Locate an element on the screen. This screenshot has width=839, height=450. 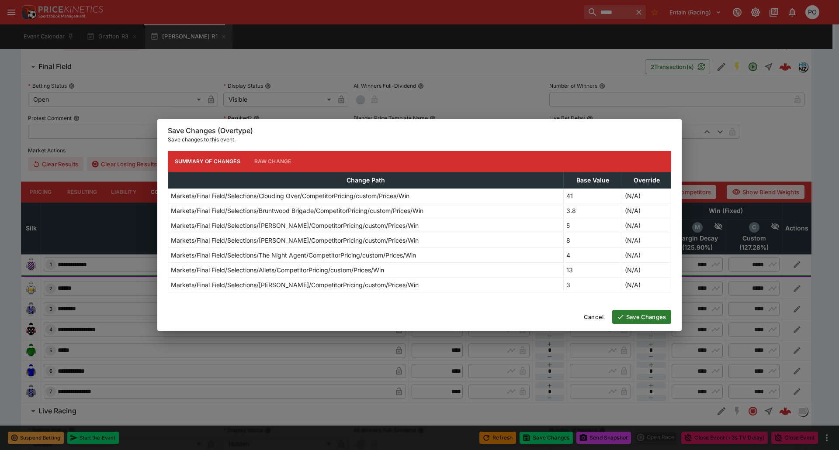
td: 8 is located at coordinates (592, 240).